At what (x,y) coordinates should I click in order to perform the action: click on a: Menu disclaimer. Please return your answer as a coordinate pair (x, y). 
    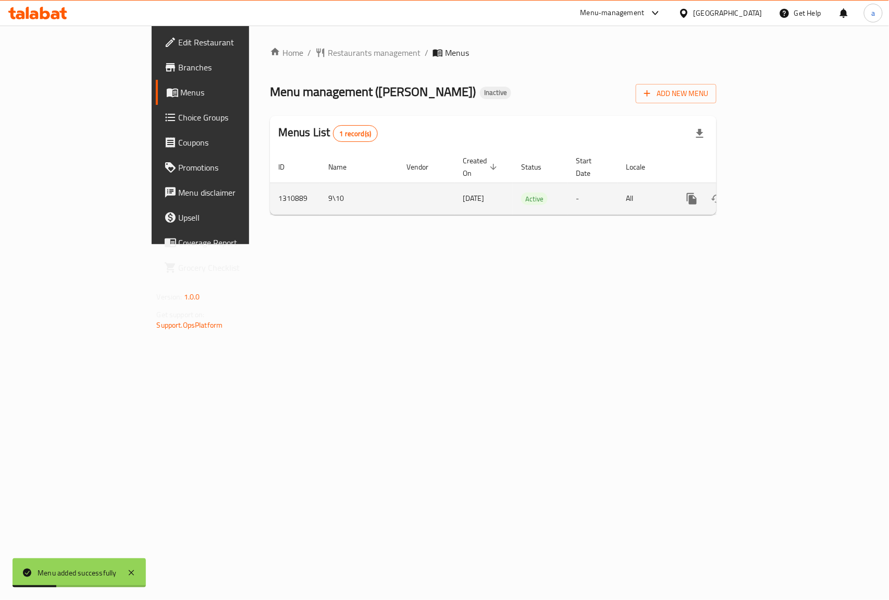
    Looking at the image, I should click on (228, 192).